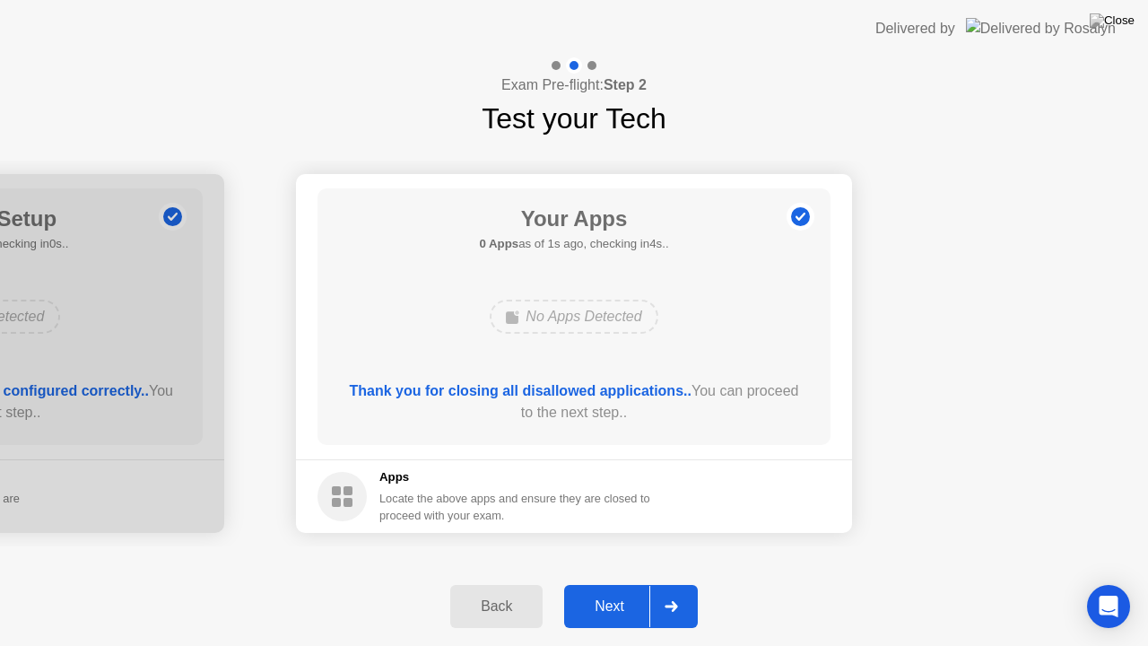  I want to click on h1: Test your Tech, so click(574, 118).